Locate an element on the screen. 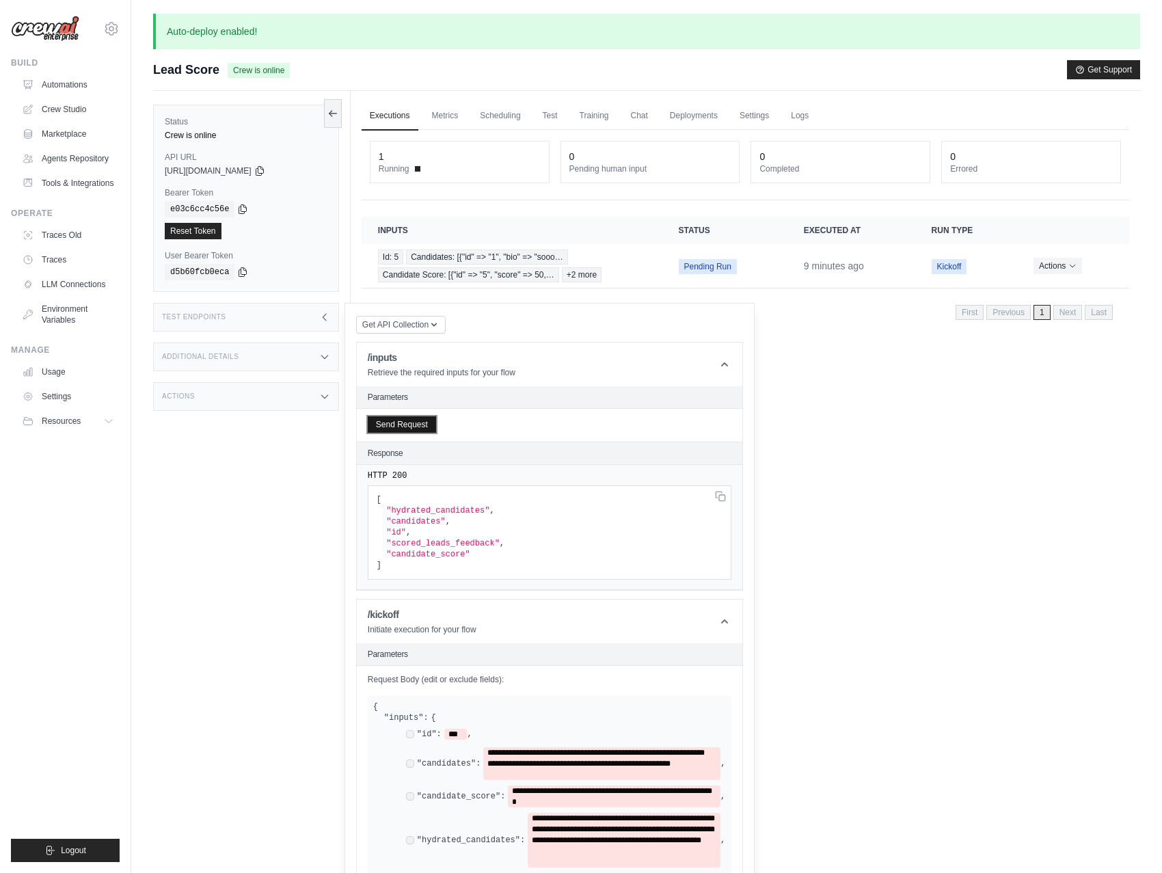  label: API URL is located at coordinates (246, 157).